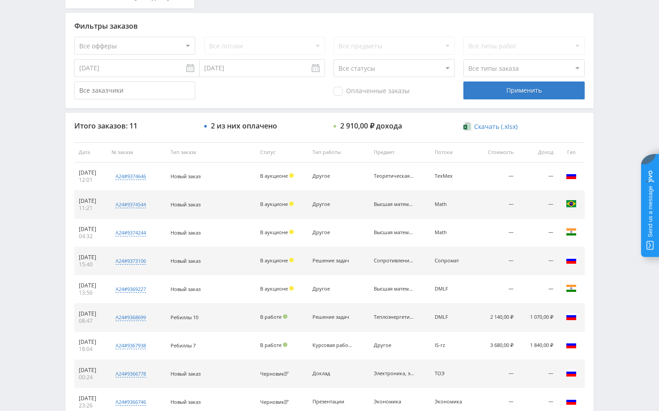 This screenshot has width=659, height=411. I want to click on div: Электроника, электротехника, радиотехника, so click(394, 373).